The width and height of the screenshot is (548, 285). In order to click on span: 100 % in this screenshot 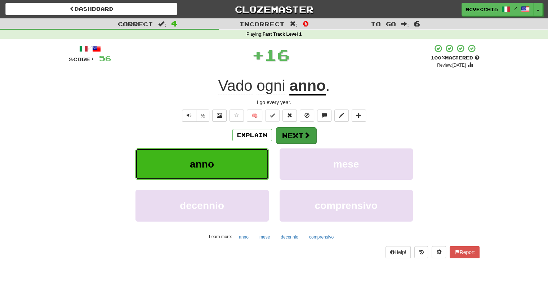, I will do `click(438, 58)`.